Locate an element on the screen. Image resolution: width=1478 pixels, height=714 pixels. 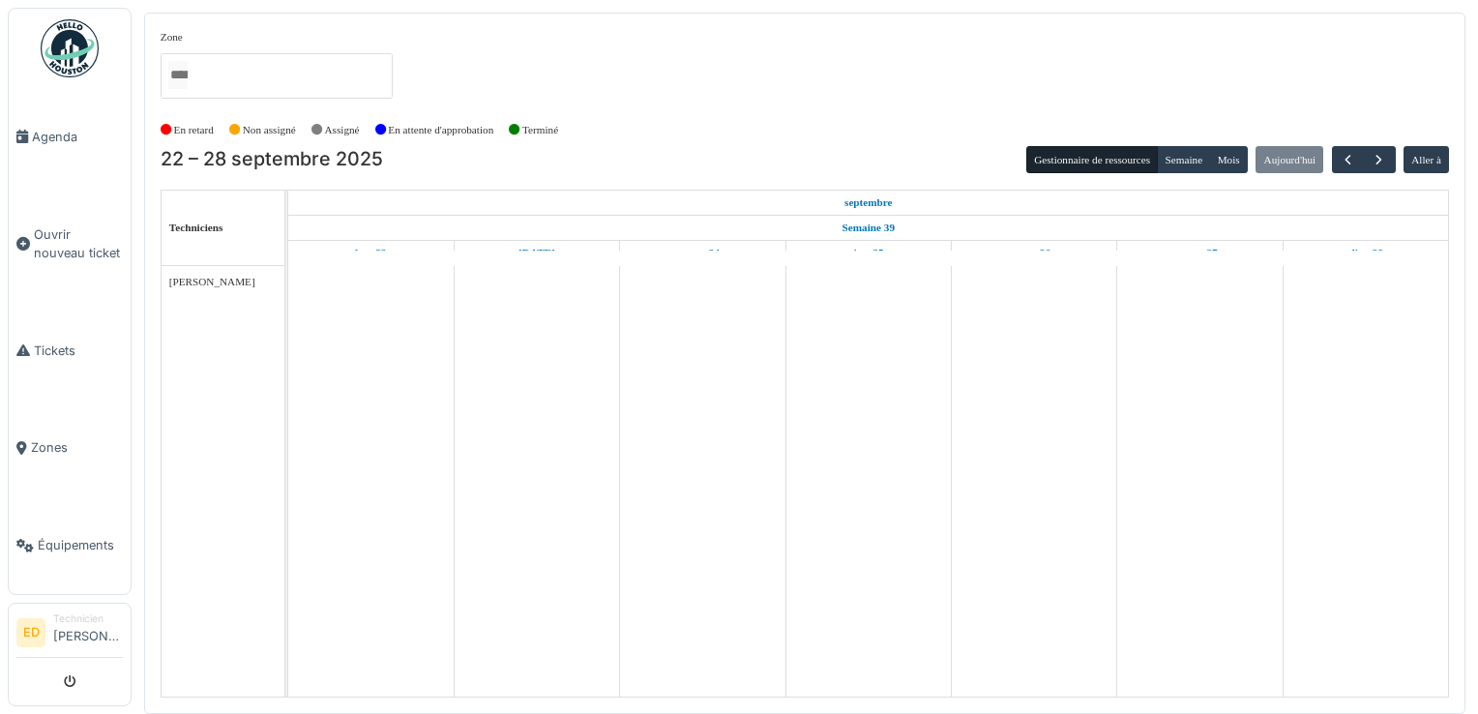
span: Techniciens is located at coordinates (196, 227).